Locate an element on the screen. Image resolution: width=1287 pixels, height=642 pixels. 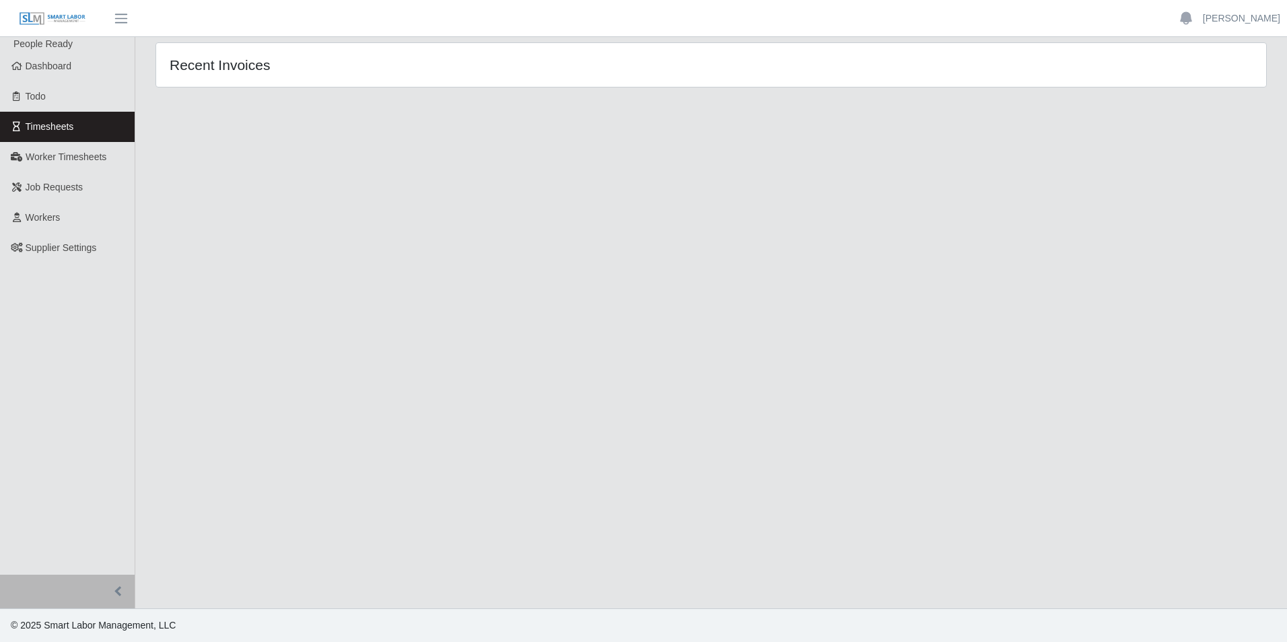
span: Supplier Settings is located at coordinates (61, 248).